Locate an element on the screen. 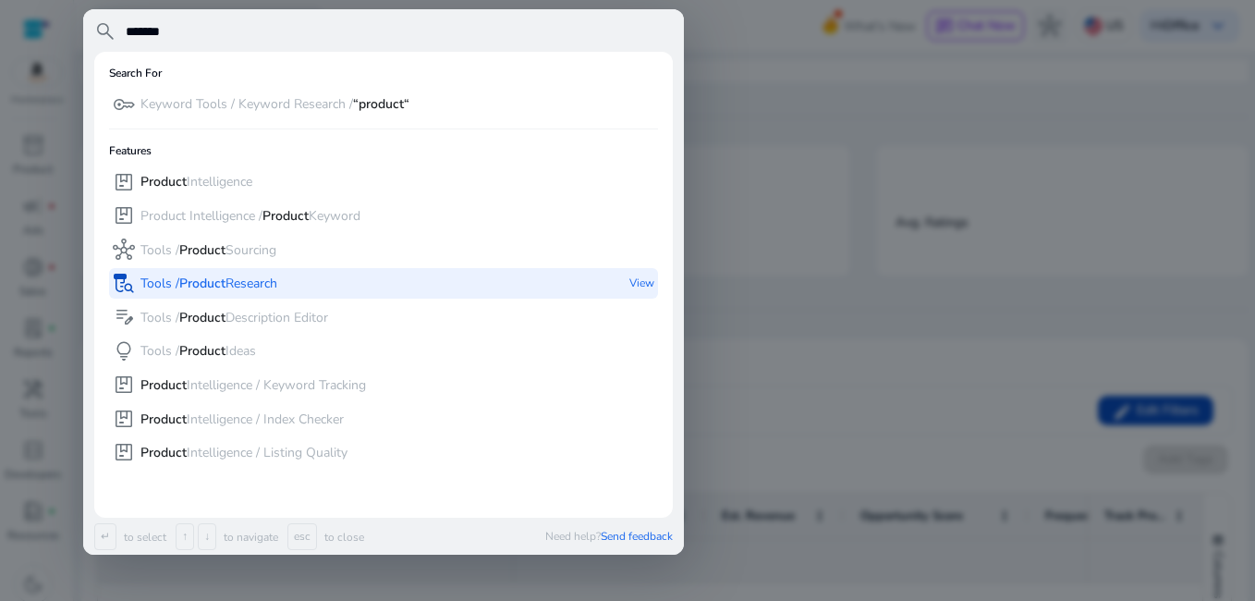 The image size is (1255, 601). h6: Features is located at coordinates (130, 151).